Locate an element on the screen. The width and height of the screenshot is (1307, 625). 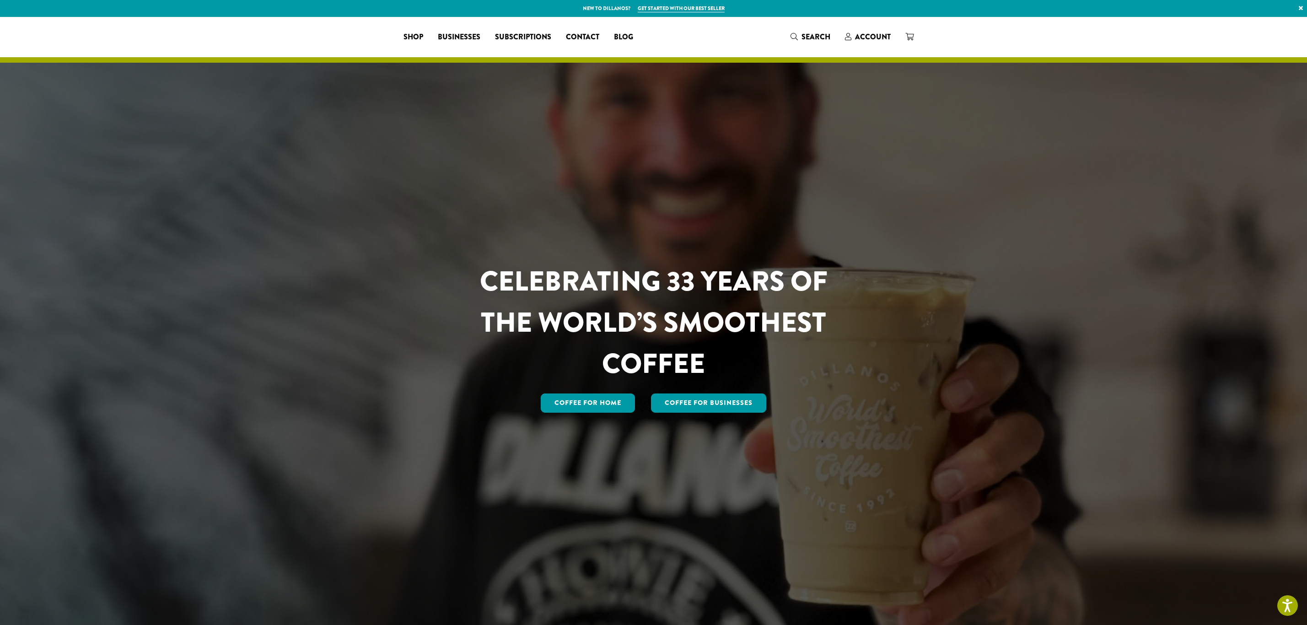
span: Blog is located at coordinates (624, 37).